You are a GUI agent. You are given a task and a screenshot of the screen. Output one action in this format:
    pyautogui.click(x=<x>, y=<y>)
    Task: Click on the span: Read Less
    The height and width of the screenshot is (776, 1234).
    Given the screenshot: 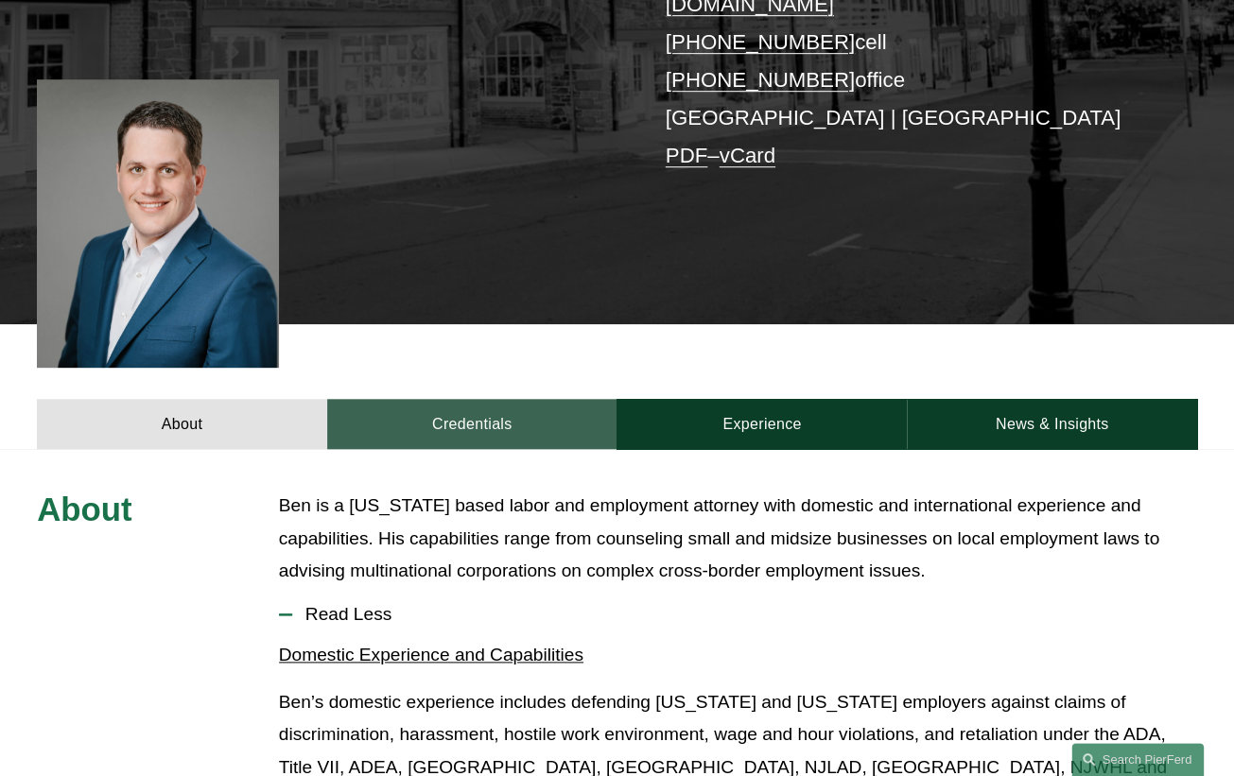 What is the action you would take?
    pyautogui.click(x=744, y=615)
    